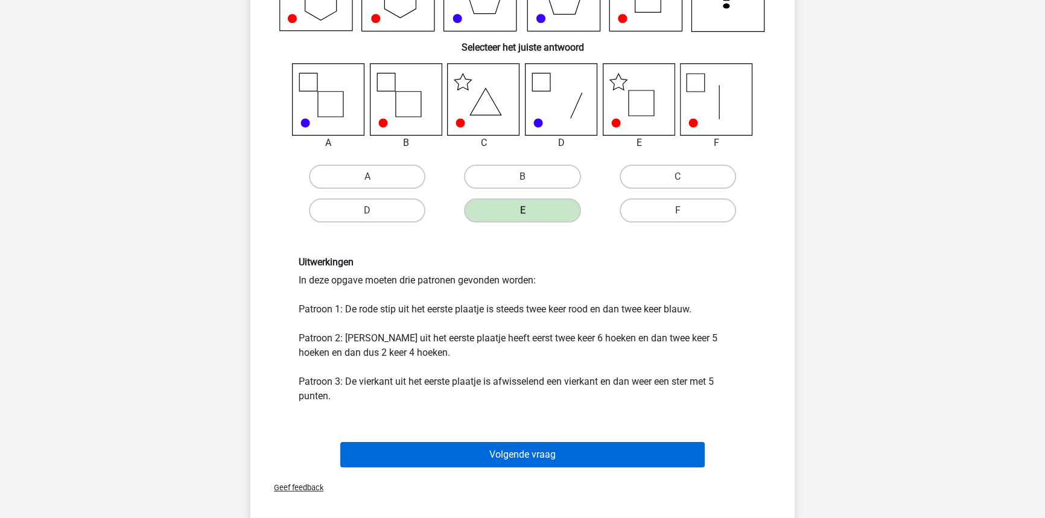 The width and height of the screenshot is (1045, 518). What do you see at coordinates (367, 211) in the screenshot?
I see `label: D` at bounding box center [367, 211].